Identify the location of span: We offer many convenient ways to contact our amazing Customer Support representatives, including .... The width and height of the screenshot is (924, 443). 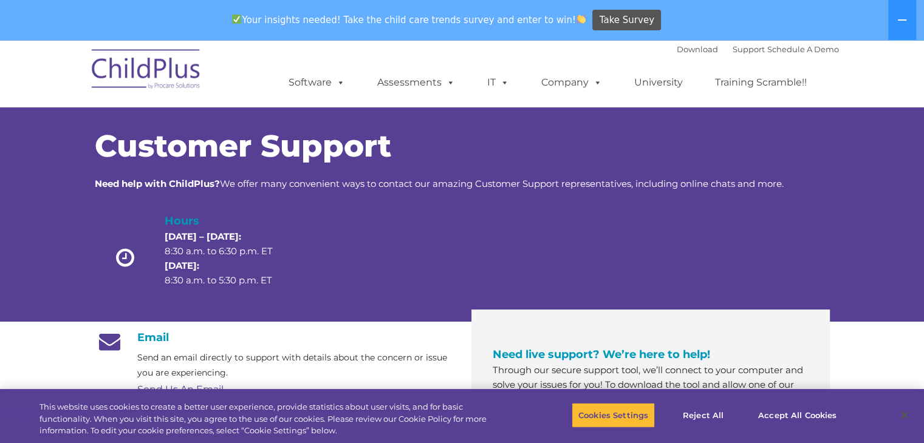
(439, 183).